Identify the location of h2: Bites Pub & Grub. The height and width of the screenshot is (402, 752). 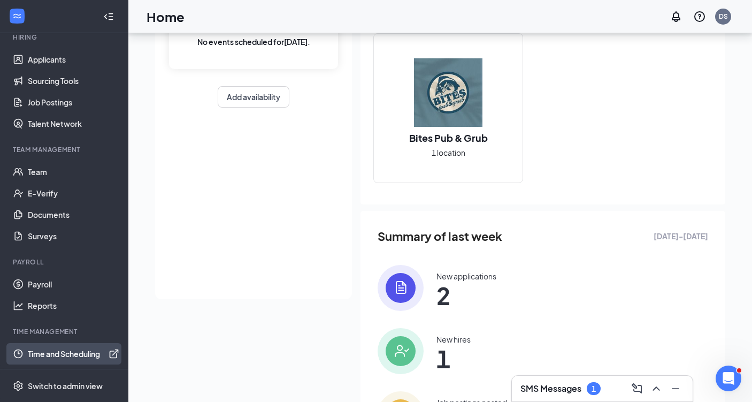
(448, 137).